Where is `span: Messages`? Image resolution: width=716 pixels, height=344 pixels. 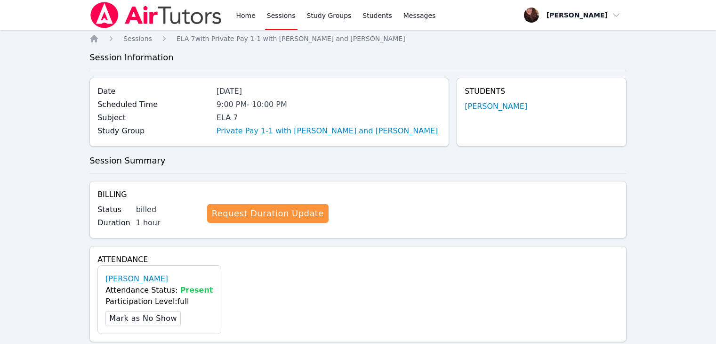
span: Messages is located at coordinates (420, 16).